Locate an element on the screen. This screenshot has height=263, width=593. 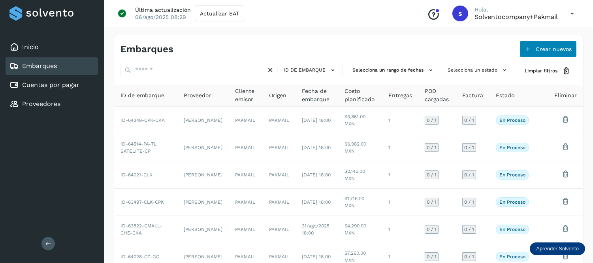
span: Cliente emisor is located at coordinates (246, 95).